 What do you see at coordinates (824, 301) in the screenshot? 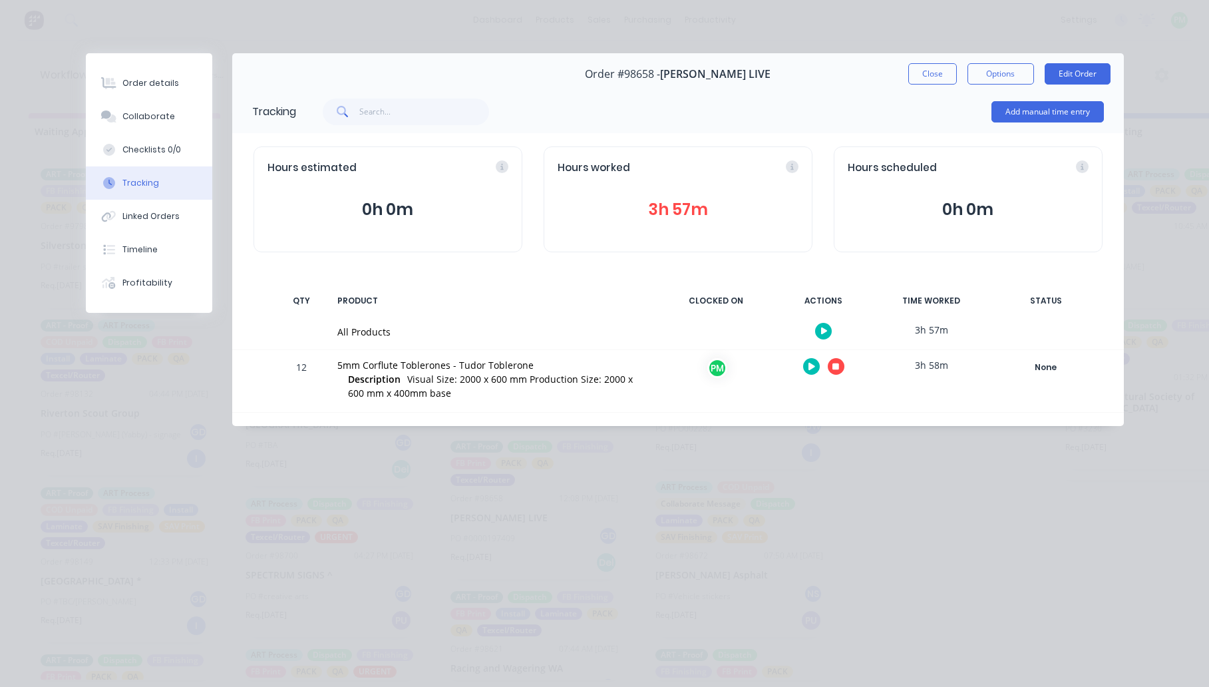
I see `div: ACTIONS` at bounding box center [824, 301].